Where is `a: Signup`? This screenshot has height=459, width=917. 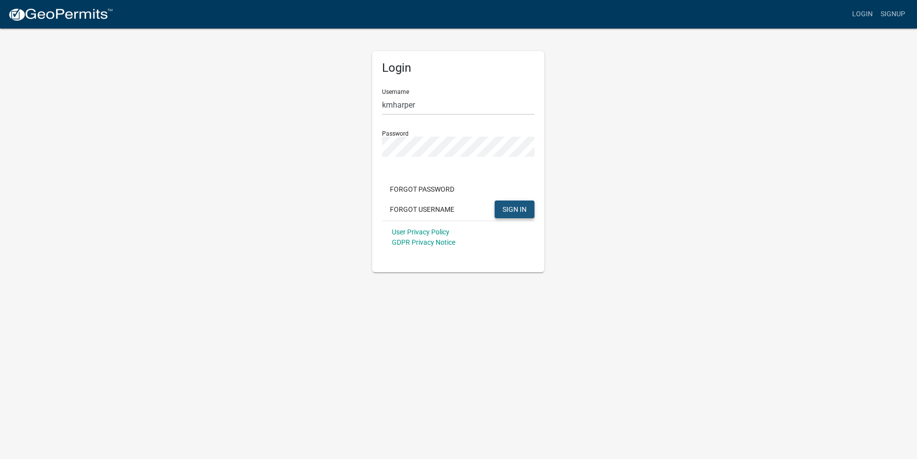
a: Signup is located at coordinates (893, 14).